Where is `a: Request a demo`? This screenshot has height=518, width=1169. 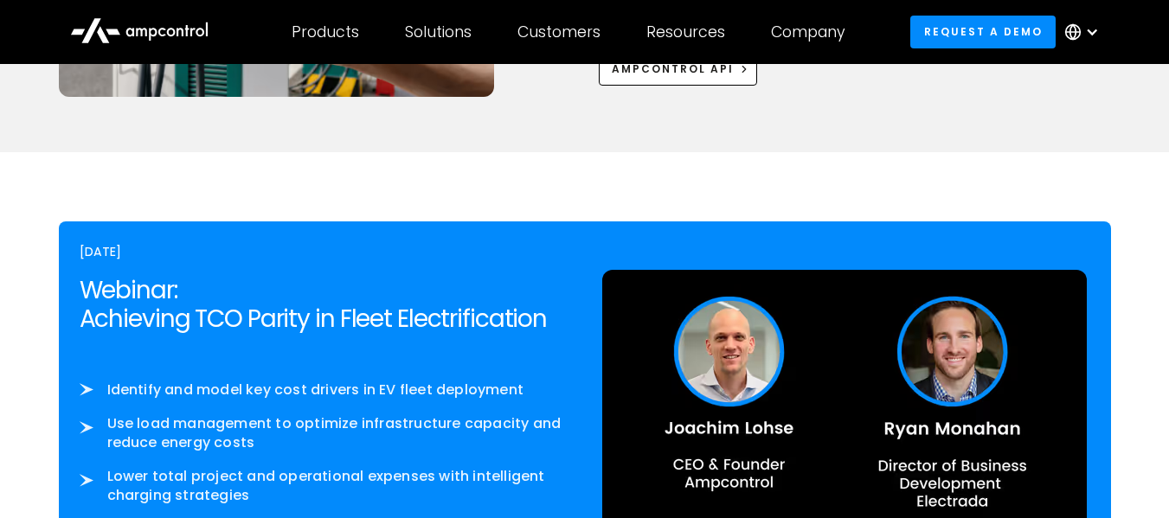
a: Request a demo is located at coordinates (983, 31).